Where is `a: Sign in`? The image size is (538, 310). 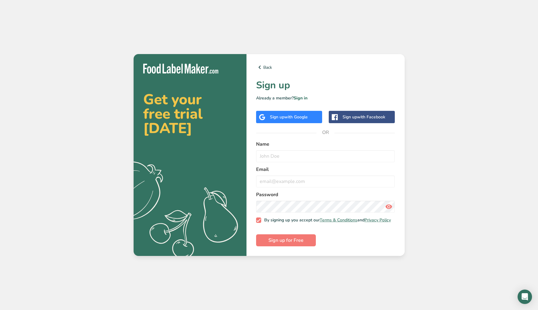
a: Sign in is located at coordinates (301, 98).